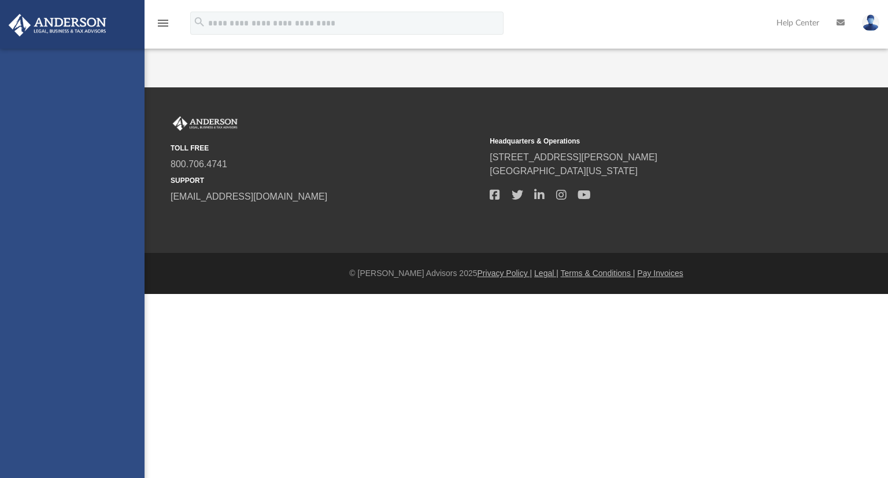 Image resolution: width=888 pixels, height=478 pixels. Describe the element at coordinates (660, 273) in the screenshot. I see `a: Pay Invoices` at that location.